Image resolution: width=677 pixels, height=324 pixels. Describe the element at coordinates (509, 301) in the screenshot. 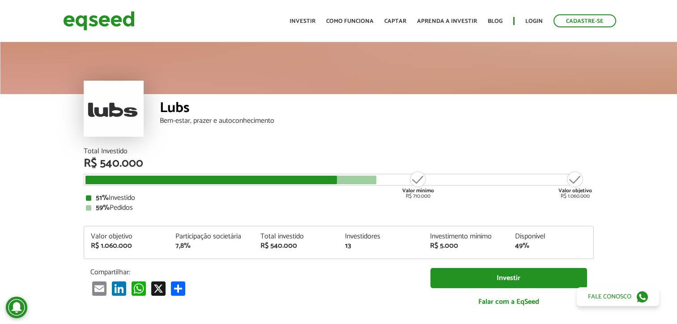

I see `a: Falar com a EqSeed` at that location.